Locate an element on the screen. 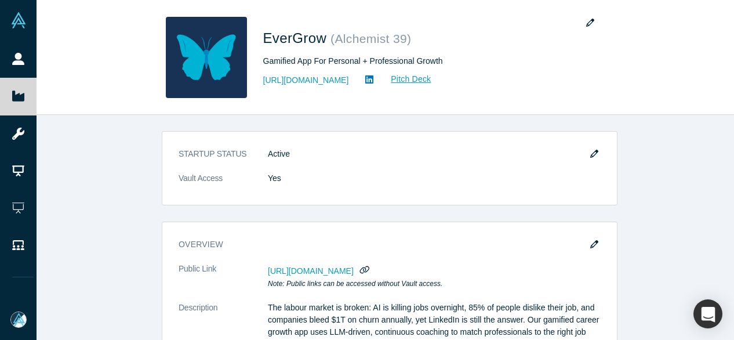  h3: overview is located at coordinates (382, 244).